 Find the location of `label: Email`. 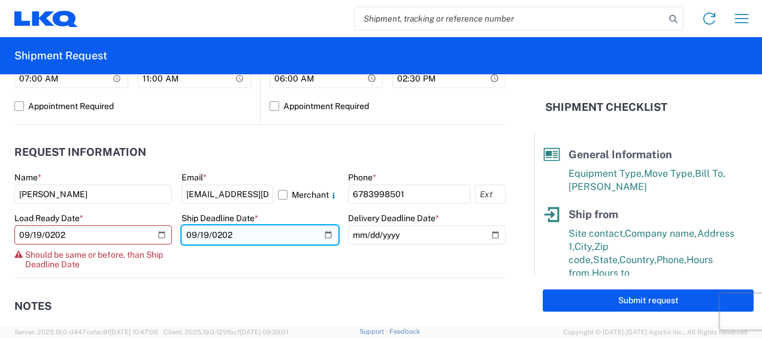

label: Email is located at coordinates (194, 177).